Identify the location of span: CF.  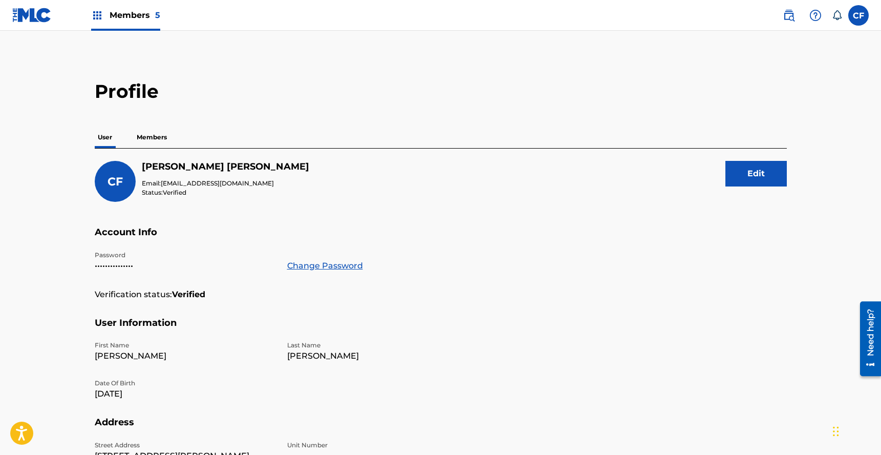
(115, 181).